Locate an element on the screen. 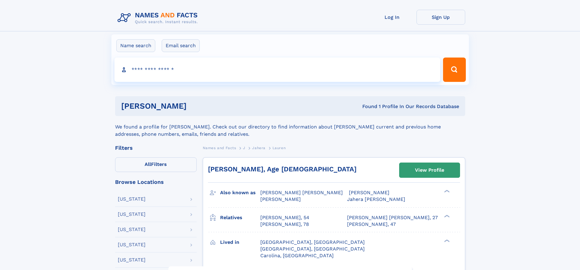 This screenshot has height=270, width=580. img: Logo Names and Facts is located at coordinates (159, 18).